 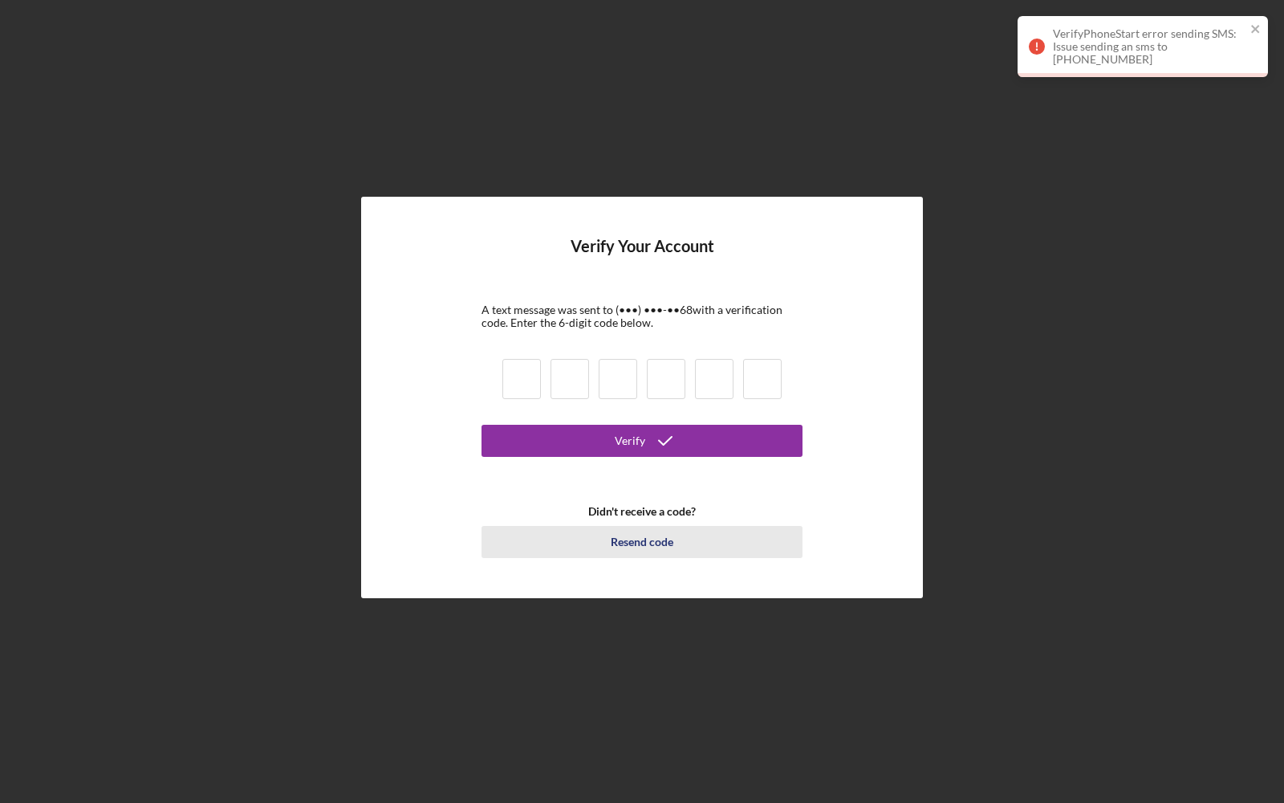 I want to click on div: Verify, so click(x=630, y=441).